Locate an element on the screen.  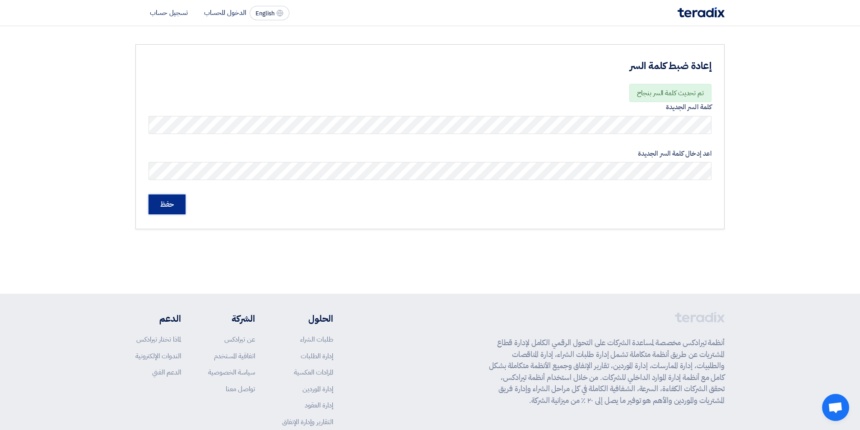
li: تسجيل حساب is located at coordinates (169, 13).